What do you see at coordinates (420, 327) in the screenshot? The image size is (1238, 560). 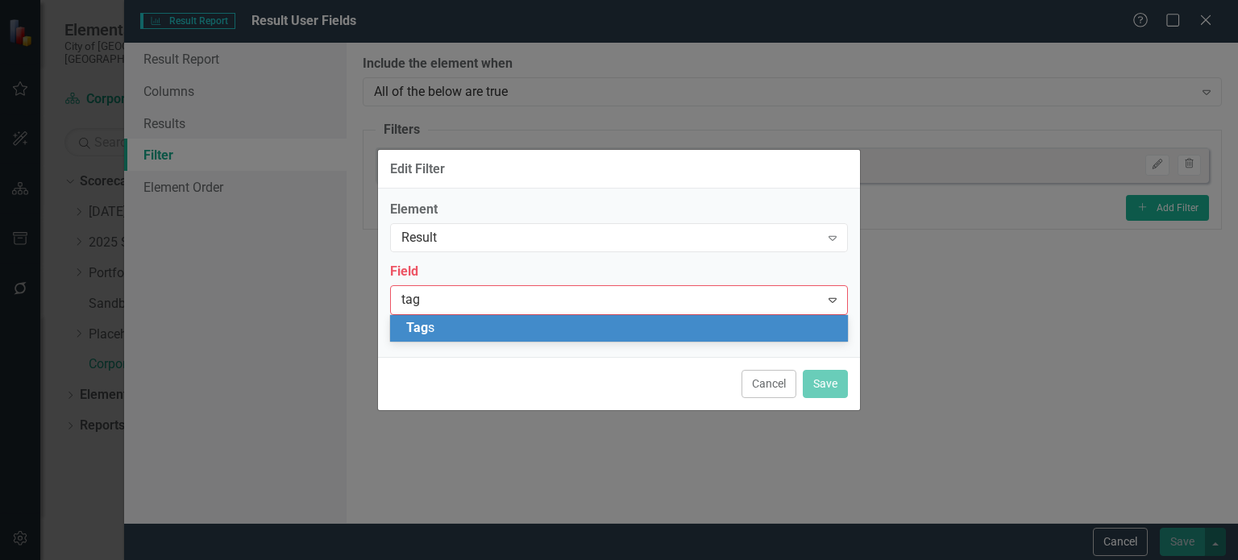 I see `span: s` at bounding box center [420, 327].